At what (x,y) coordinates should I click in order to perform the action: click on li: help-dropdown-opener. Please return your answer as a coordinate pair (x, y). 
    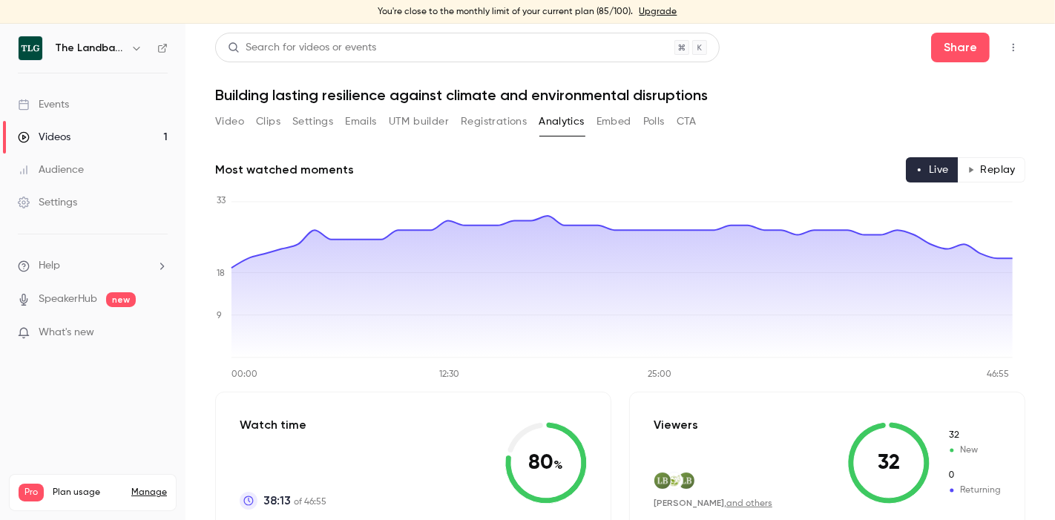
    Looking at the image, I should click on (93, 266).